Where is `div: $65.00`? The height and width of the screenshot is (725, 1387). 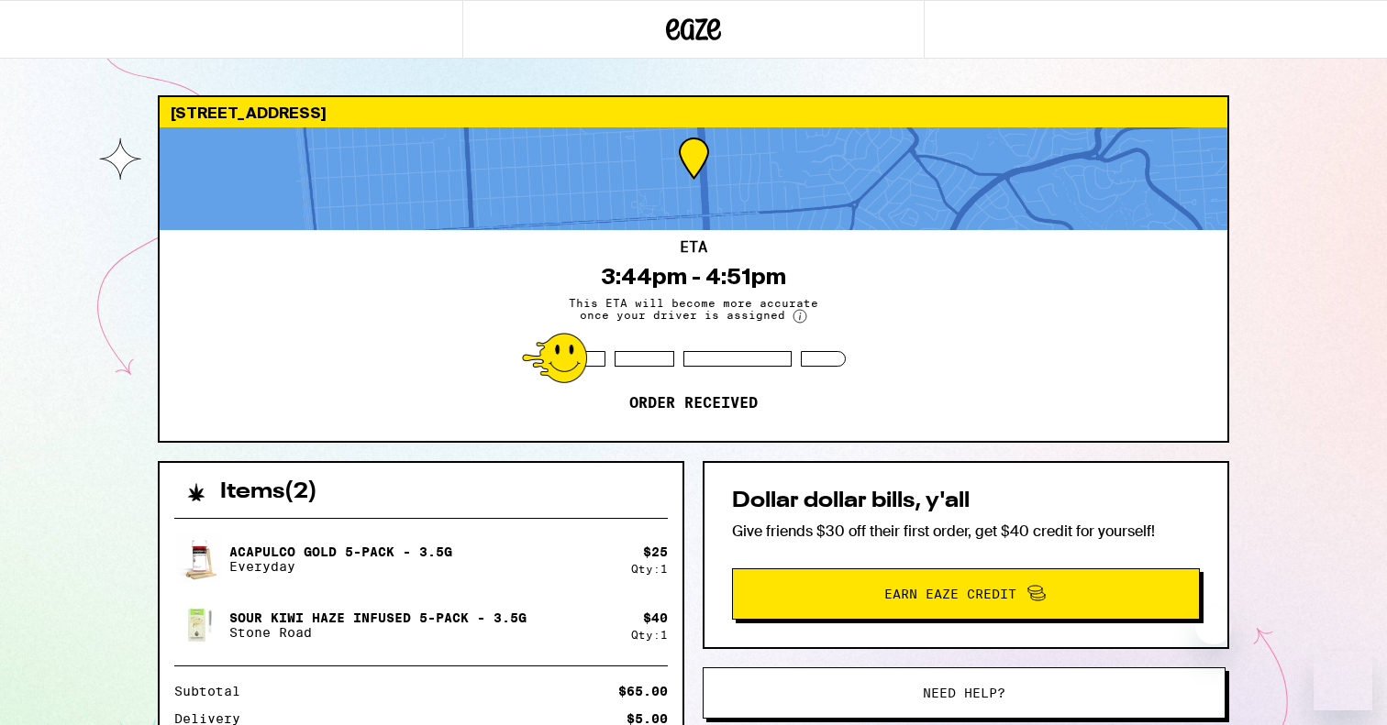
div: $65.00 is located at coordinates (643, 692).